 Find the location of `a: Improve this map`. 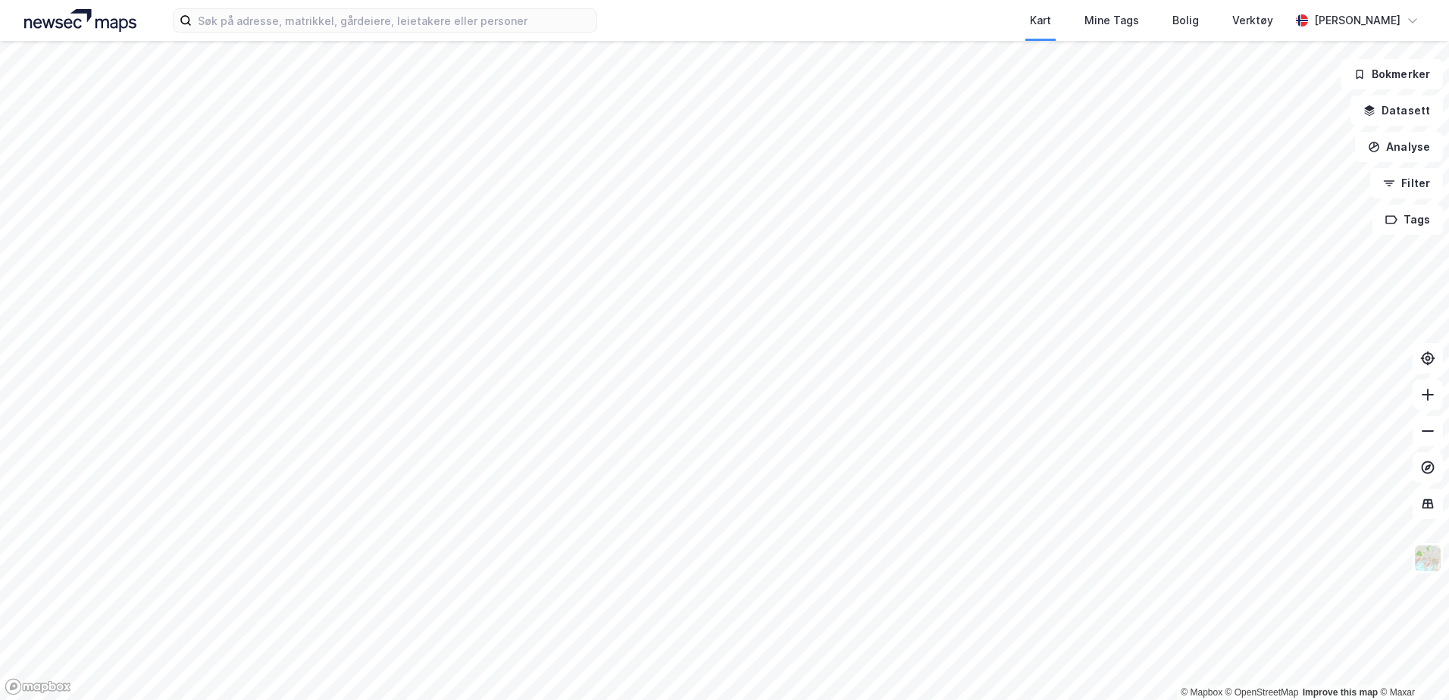

a: Improve this map is located at coordinates (1340, 693).